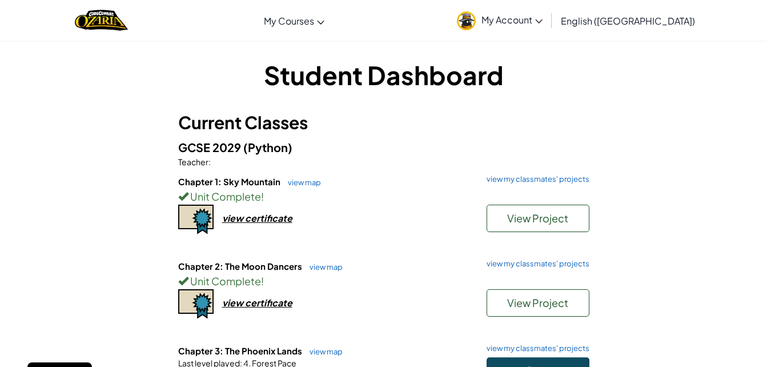 The image size is (767, 367). Describe the element at coordinates (512, 19) in the screenshot. I see `span: My Account` at that location.